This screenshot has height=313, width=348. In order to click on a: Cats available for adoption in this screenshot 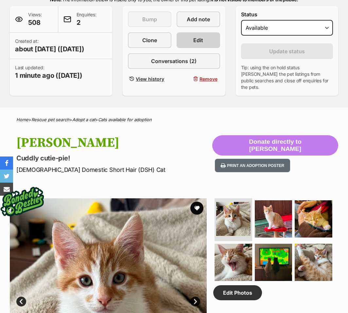, I will do `click(125, 120)`.